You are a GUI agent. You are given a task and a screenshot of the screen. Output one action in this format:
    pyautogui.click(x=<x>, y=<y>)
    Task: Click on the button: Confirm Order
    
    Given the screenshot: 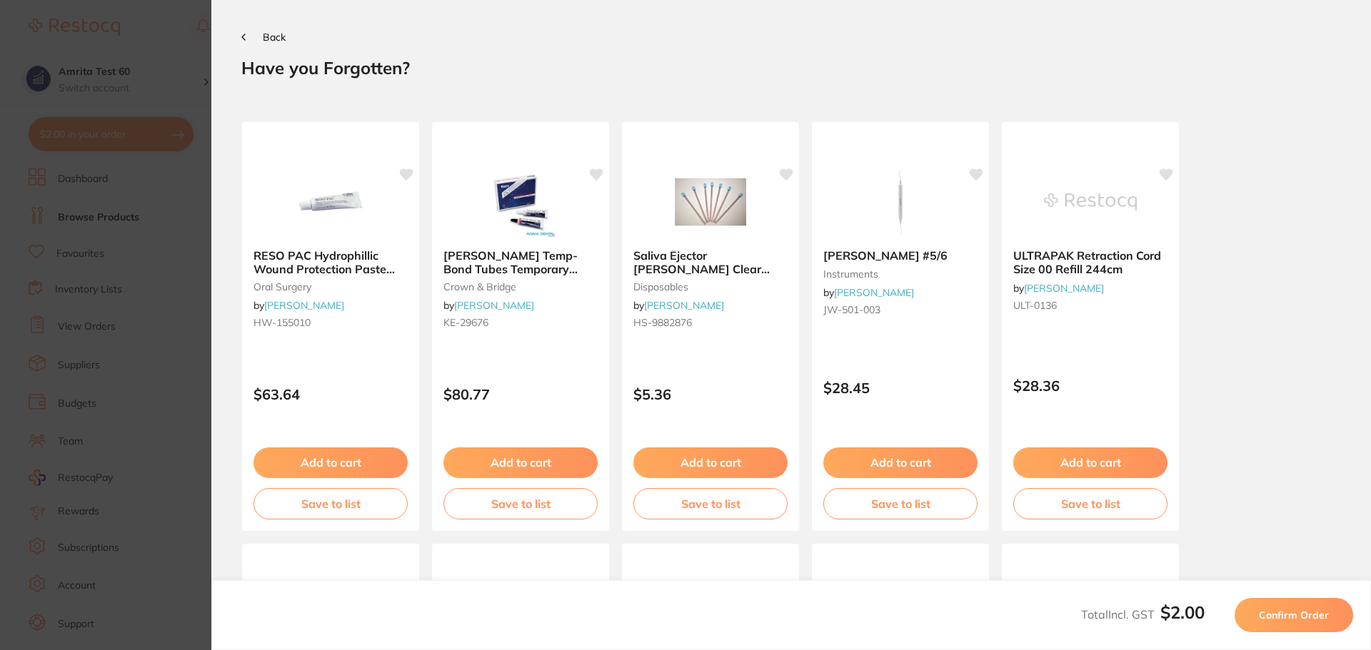 What is the action you would take?
    pyautogui.click(x=1294, y=616)
    